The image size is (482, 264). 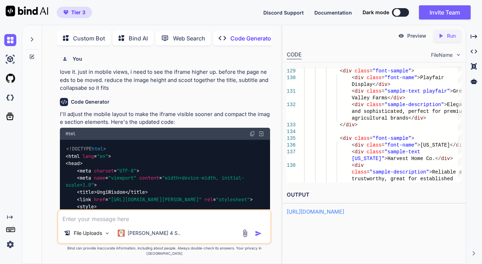 What do you see at coordinates (261, 134) in the screenshot?
I see `img: Open in Browser` at bounding box center [261, 134].